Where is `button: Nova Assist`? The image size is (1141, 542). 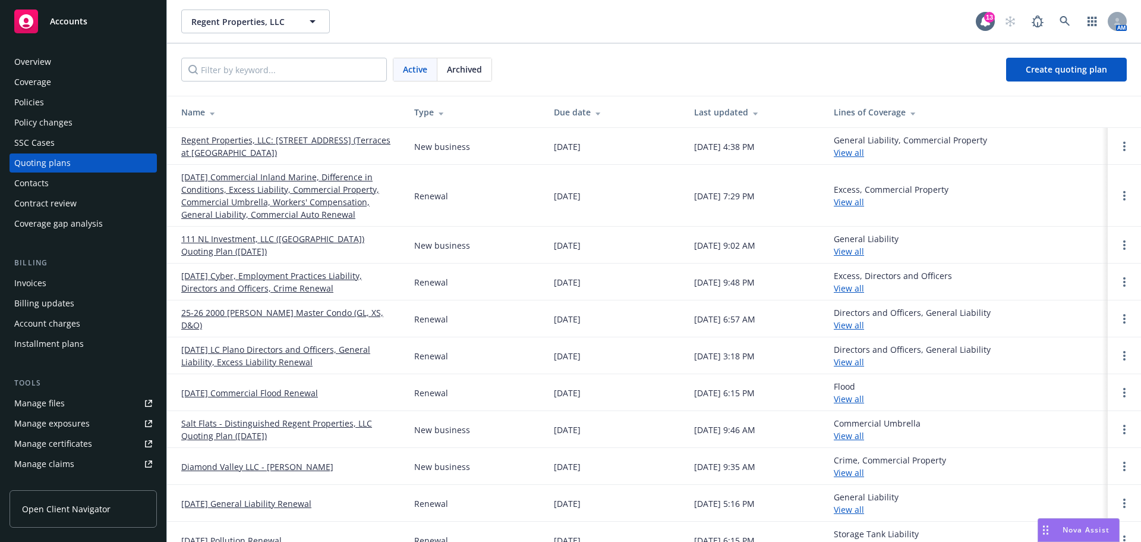 button: Nova Assist is located at coordinates (1079, 530).